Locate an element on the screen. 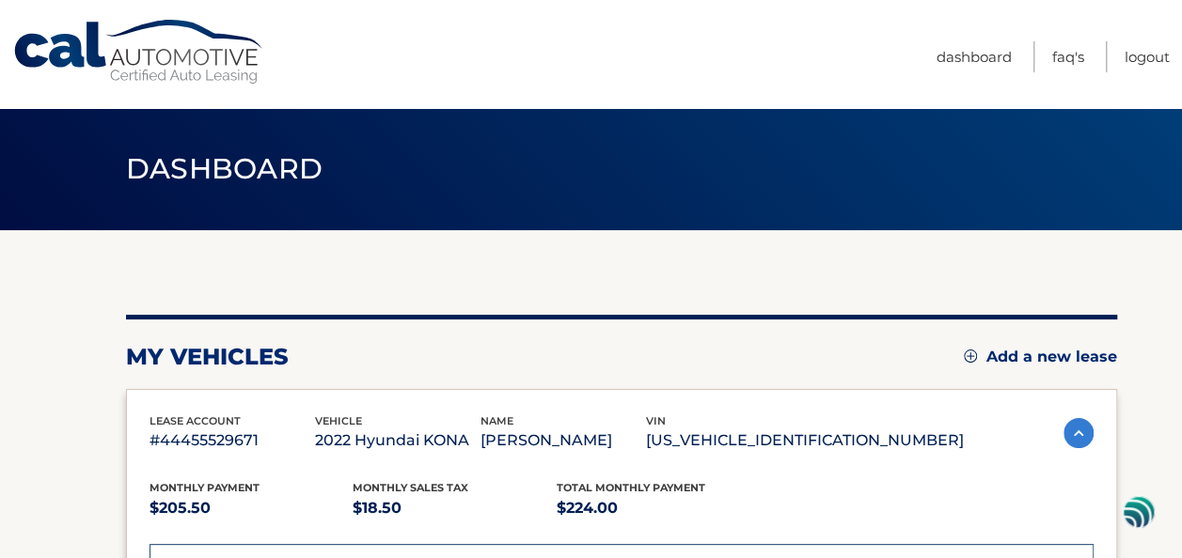 This screenshot has width=1182, height=558. p: $18.50 is located at coordinates (454, 509).